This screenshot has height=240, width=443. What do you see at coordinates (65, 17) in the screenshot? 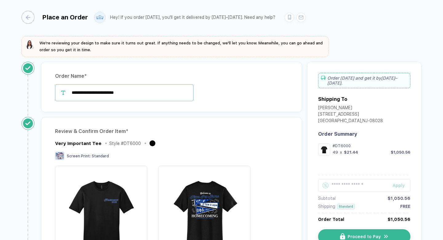
I see `div: Place an Order` at bounding box center [65, 17].